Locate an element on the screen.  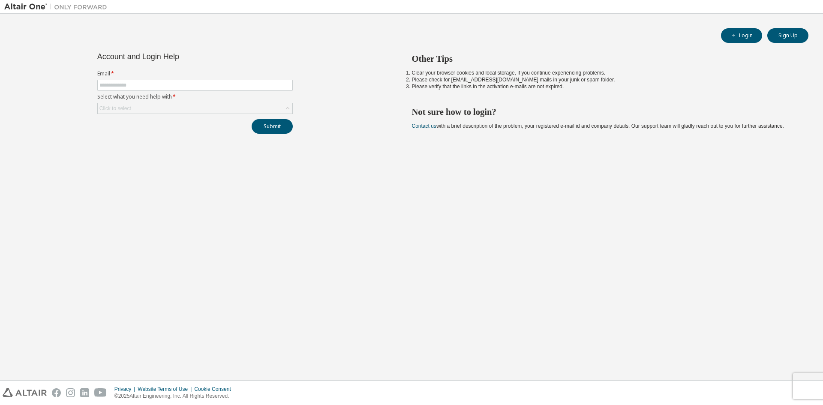
h2: Not sure how to login? is located at coordinates (603, 112).